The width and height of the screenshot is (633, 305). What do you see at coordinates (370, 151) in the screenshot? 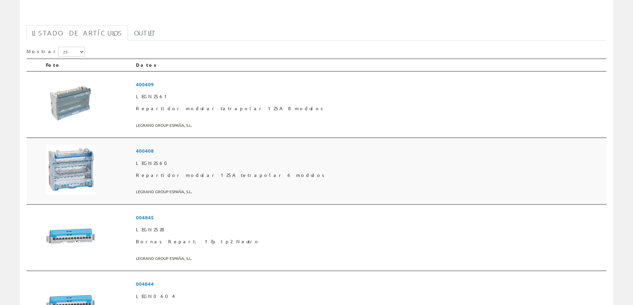
I see `span: 400408` at bounding box center [370, 151].